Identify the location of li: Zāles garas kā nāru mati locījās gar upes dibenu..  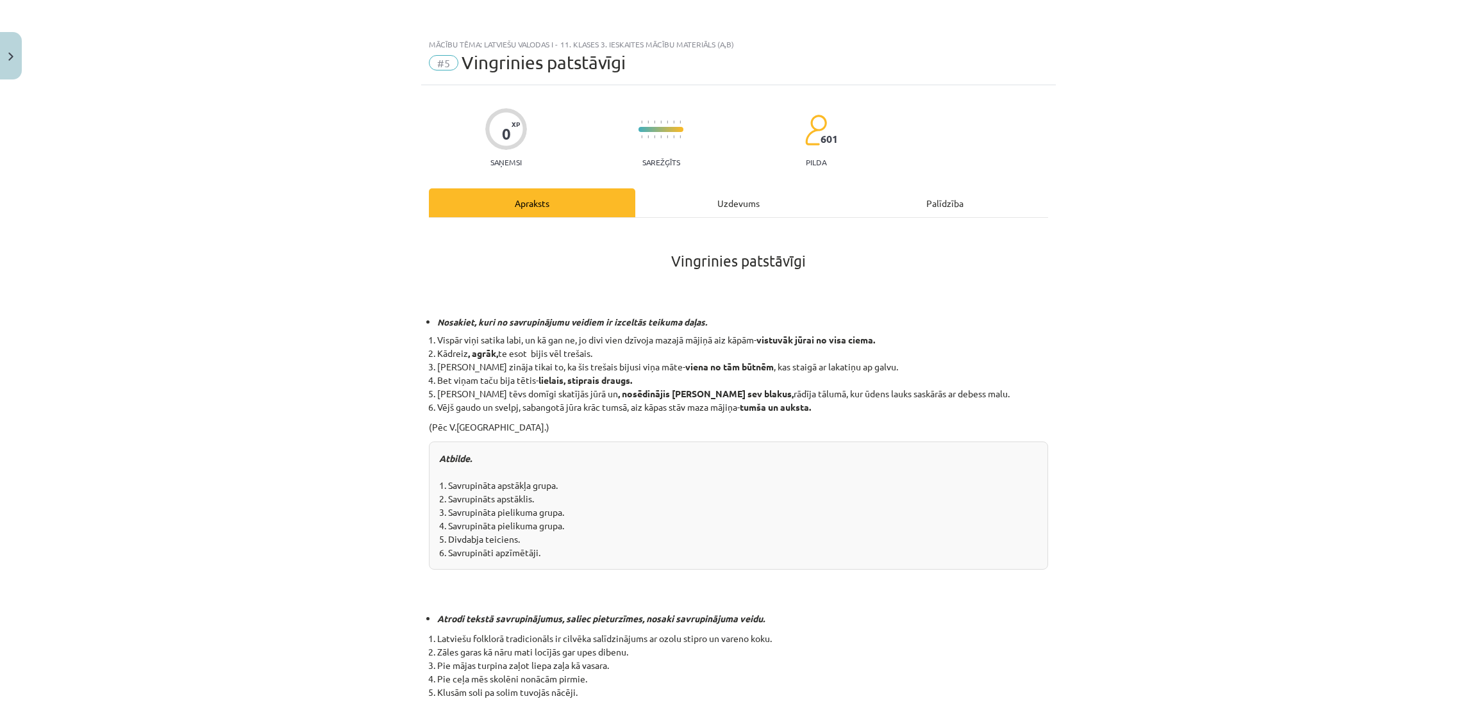
(742, 652).